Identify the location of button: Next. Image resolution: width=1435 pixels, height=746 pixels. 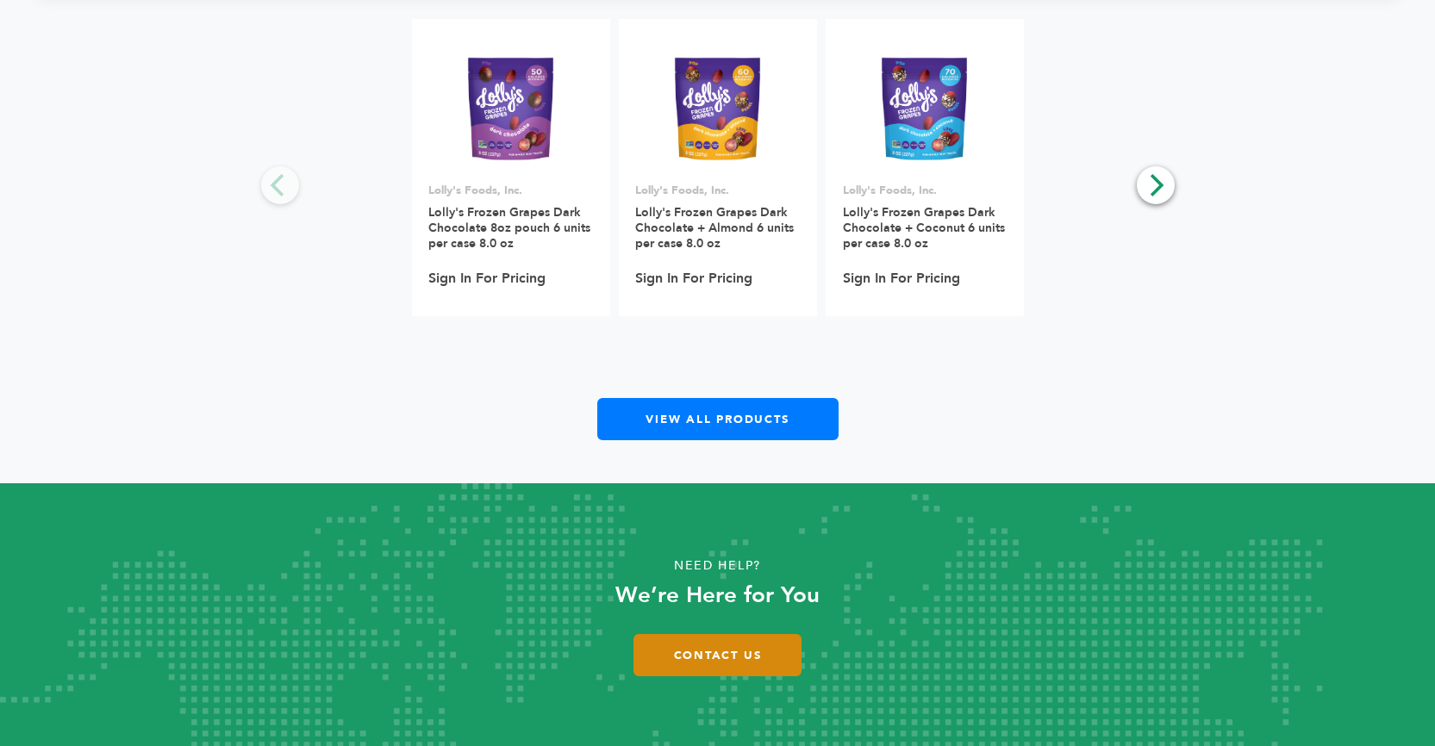
(1155, 185).